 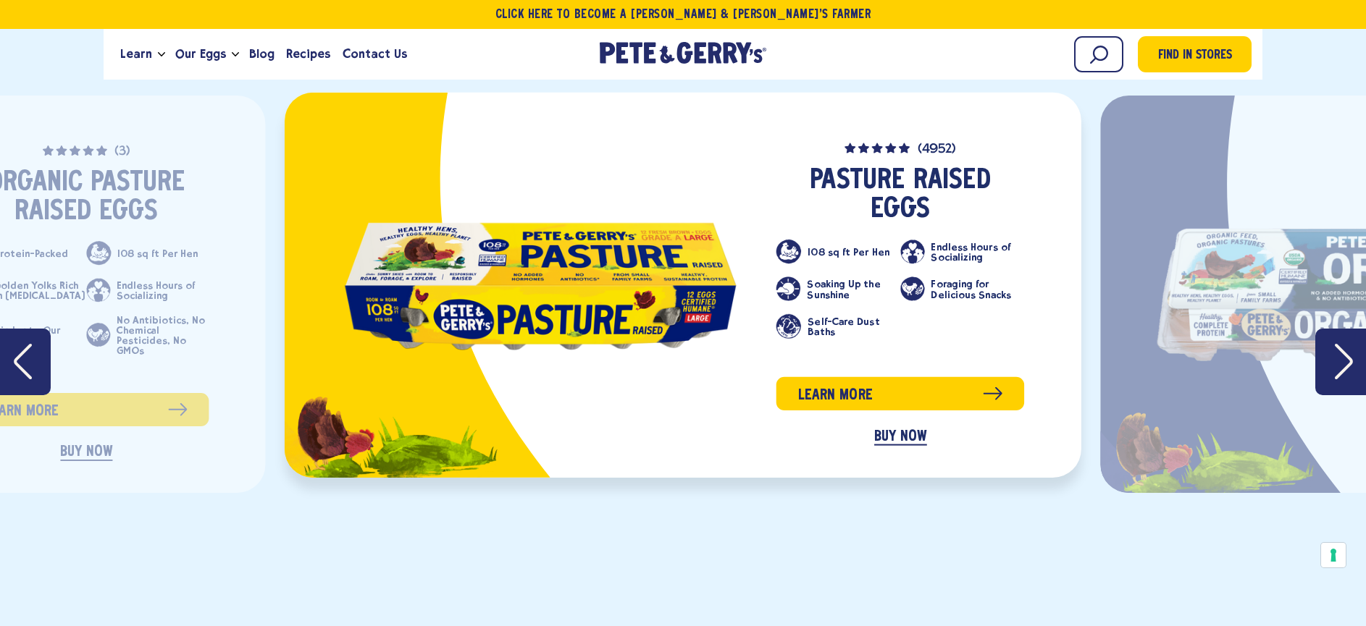 I want to click on button: Next, so click(x=1340, y=362).